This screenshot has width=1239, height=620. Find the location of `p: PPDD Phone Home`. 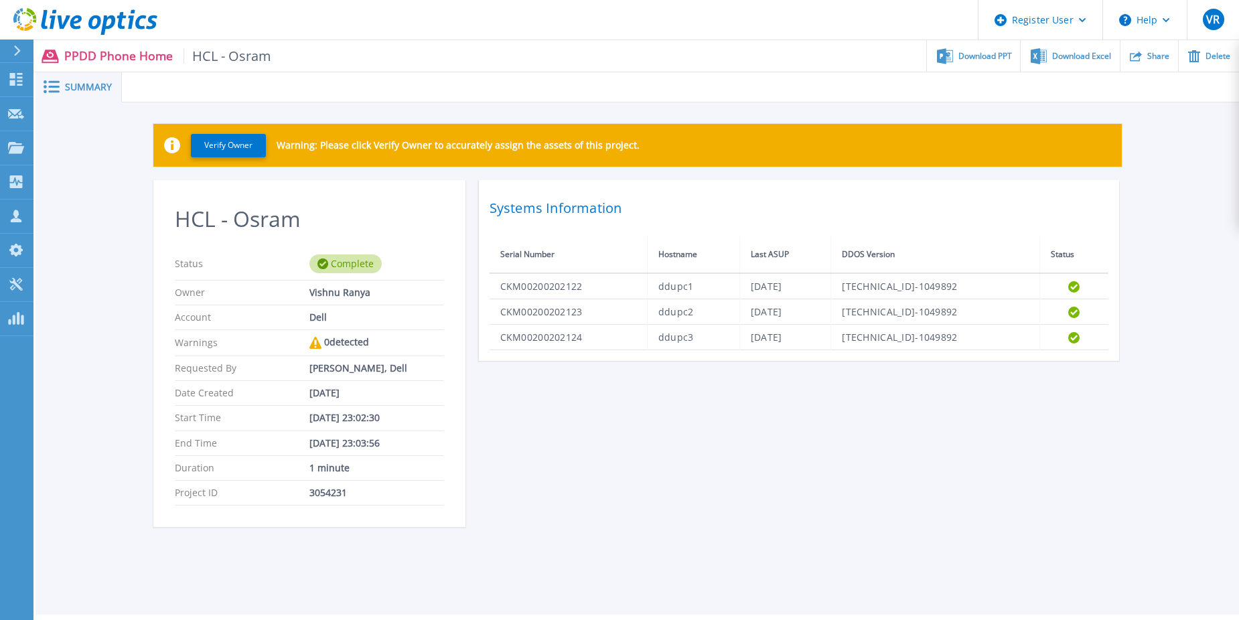

p: PPDD Phone Home is located at coordinates (168, 56).